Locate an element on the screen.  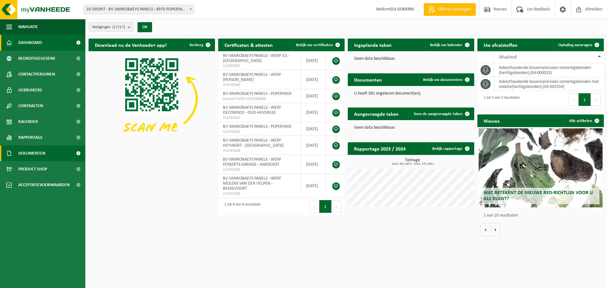
span: Product Shop is located at coordinates (33, 169).